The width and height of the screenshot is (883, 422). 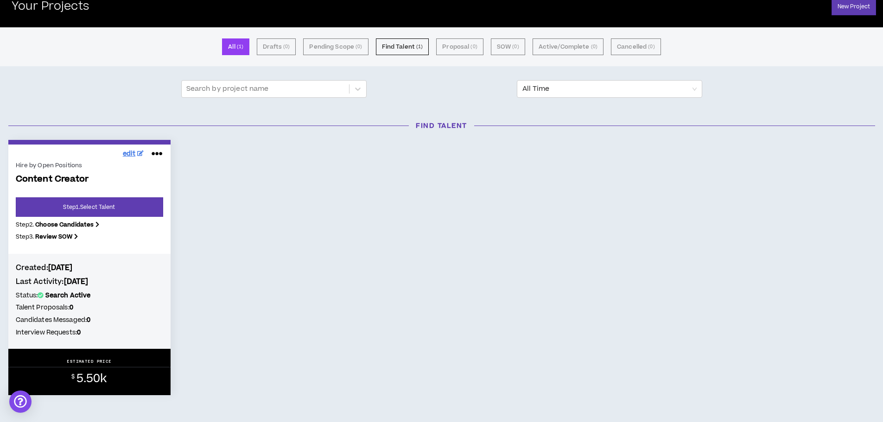 I want to click on h5: Candidates Messaged:, so click(x=90, y=320).